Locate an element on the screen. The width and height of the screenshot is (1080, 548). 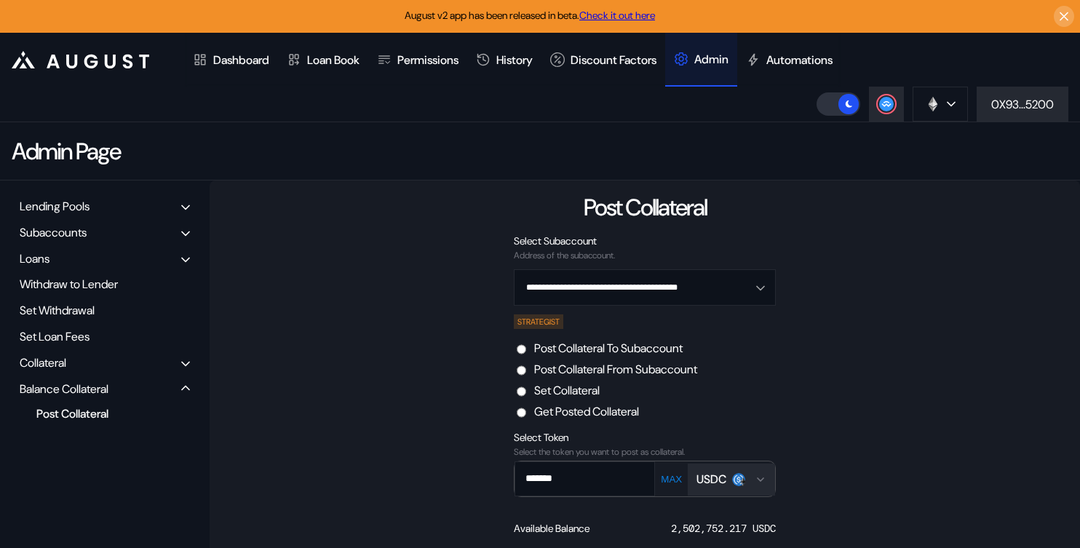
div: Set Loan Fees is located at coordinates (105, 336).